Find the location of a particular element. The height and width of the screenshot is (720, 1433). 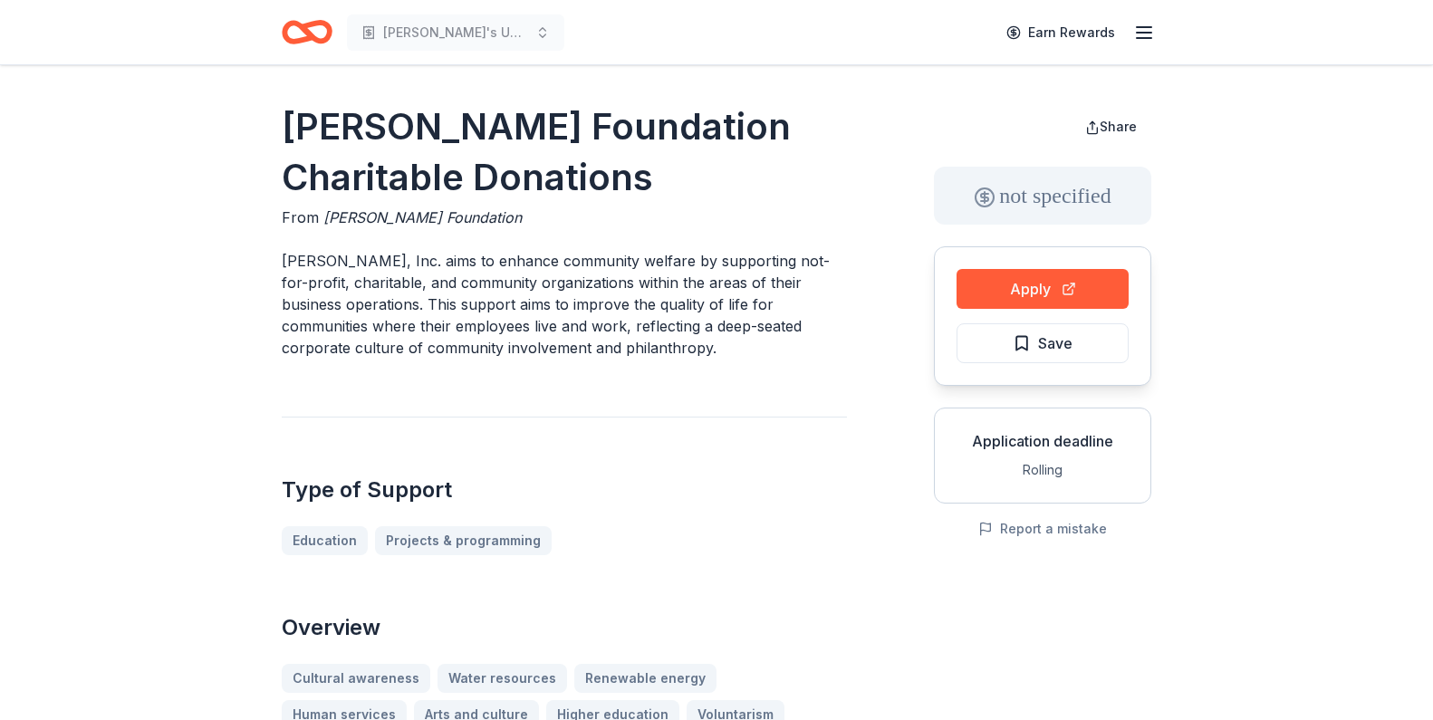

a: Education is located at coordinates (324, 541).